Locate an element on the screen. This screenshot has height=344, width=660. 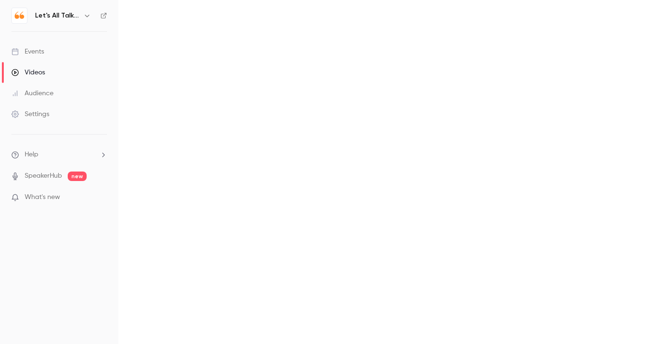
span: What's new is located at coordinates (42, 197).